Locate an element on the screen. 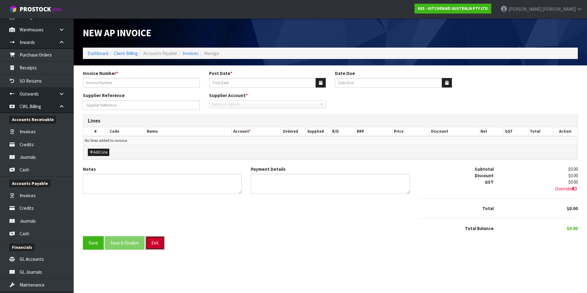 The image size is (587, 293). span: Manage is located at coordinates (211, 53).